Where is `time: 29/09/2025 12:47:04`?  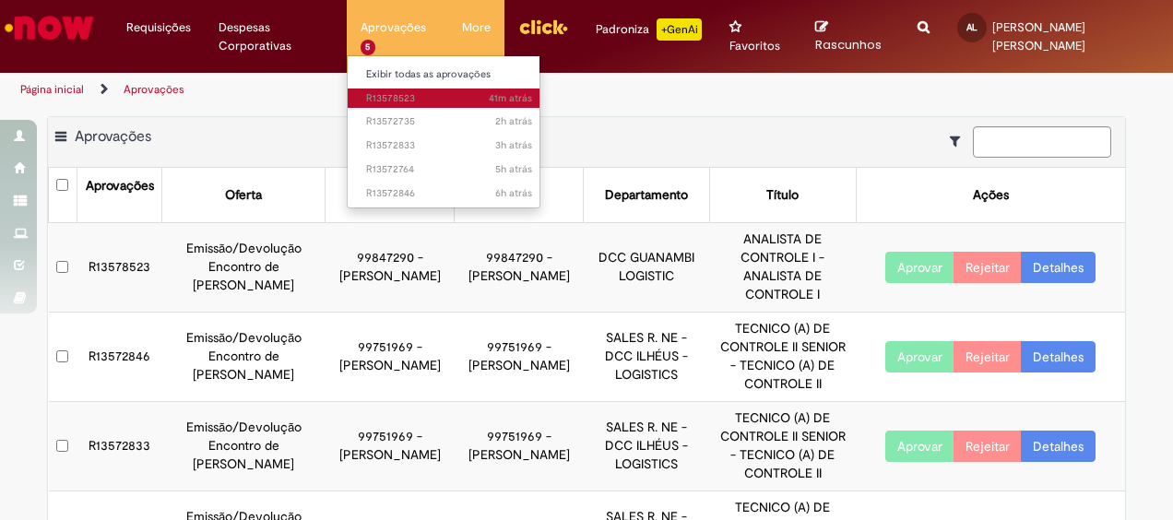 time: 29/09/2025 12:47:04 is located at coordinates (514, 169).